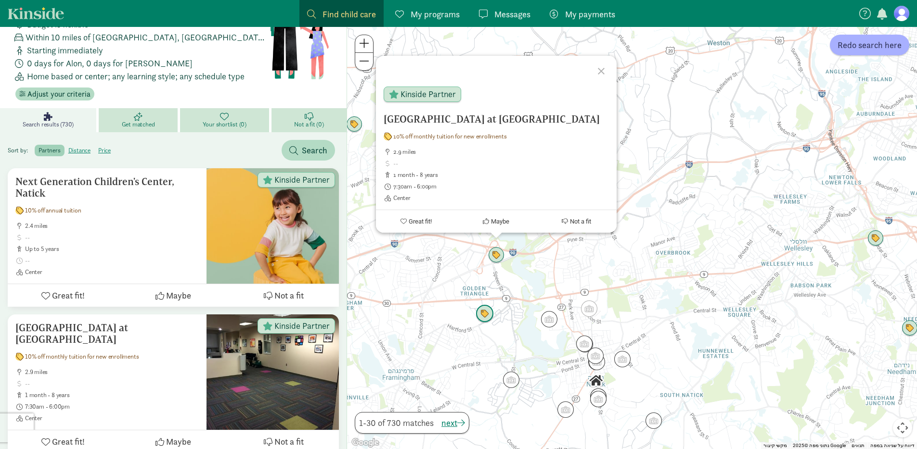 This screenshot has width=917, height=449. Describe the element at coordinates (309, 120) in the screenshot. I see `a: Not a fit (0)` at that location.